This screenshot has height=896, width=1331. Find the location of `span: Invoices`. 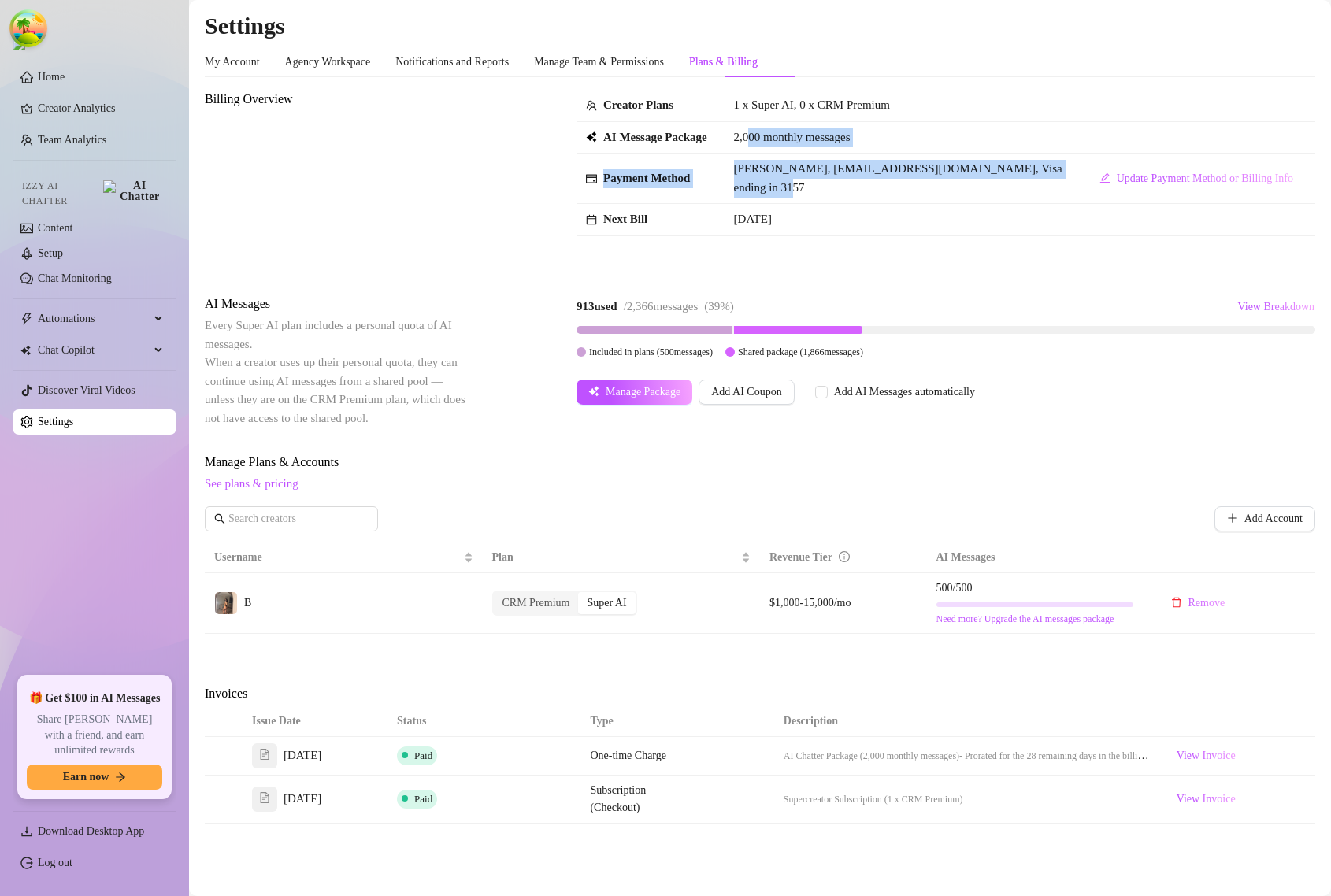

span: Invoices is located at coordinates (337, 693).